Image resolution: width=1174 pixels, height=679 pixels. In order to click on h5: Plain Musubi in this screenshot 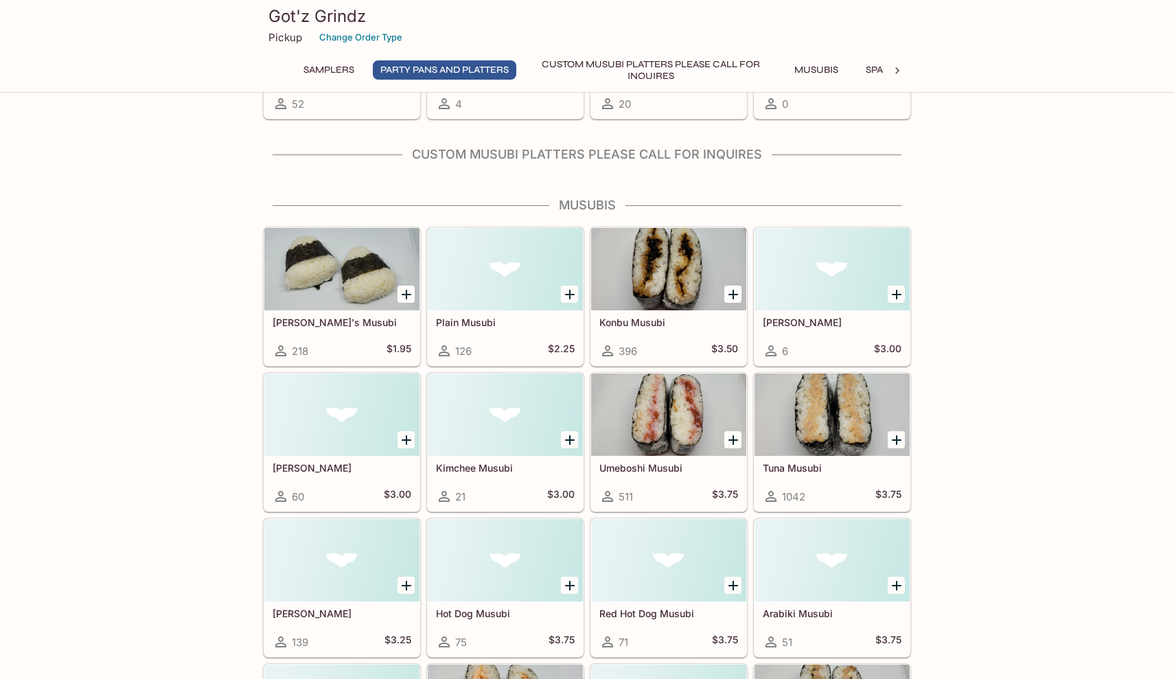, I will do `click(505, 322)`.